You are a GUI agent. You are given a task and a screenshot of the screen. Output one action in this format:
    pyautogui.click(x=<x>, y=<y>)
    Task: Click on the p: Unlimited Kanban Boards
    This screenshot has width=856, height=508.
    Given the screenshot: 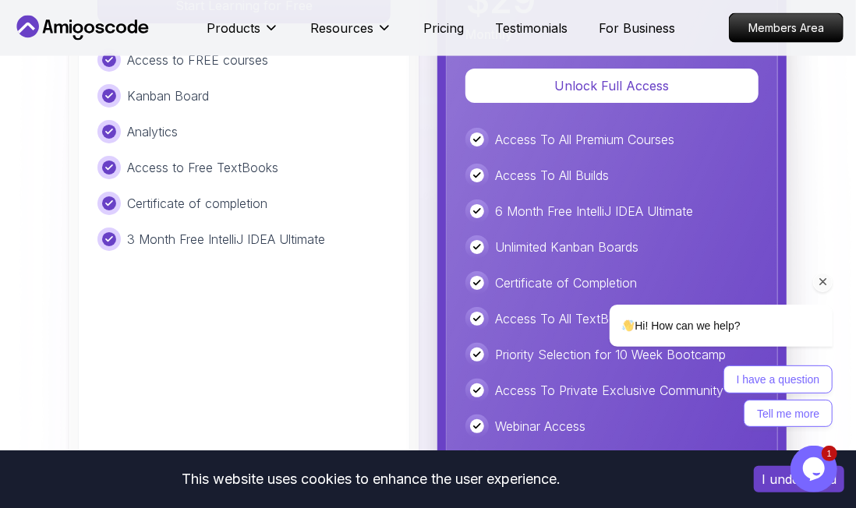 What is the action you would take?
    pyautogui.click(x=567, y=247)
    